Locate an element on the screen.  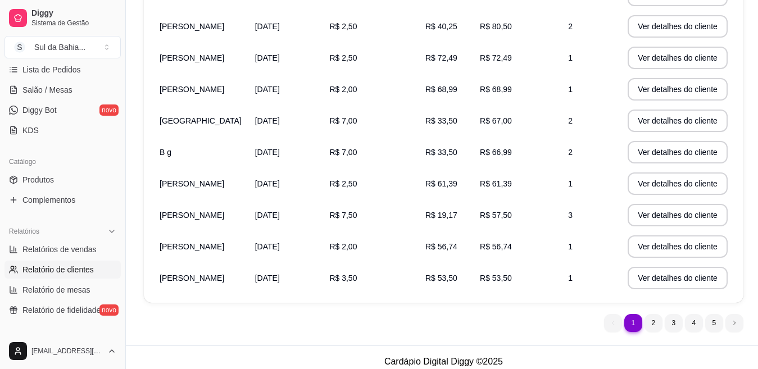
li: next page button is located at coordinates (735, 323).